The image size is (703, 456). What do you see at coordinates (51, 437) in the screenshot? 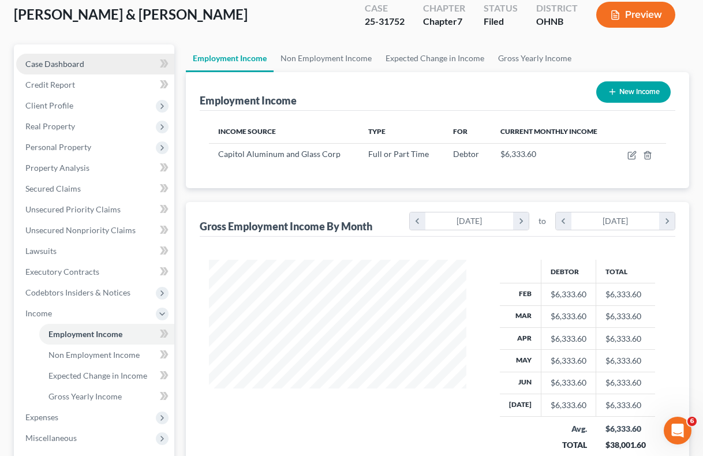
I see `span: Miscellaneous` at bounding box center [51, 437].